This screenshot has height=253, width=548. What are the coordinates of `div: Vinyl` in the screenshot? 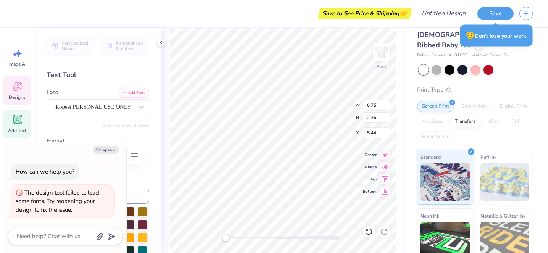 It's located at (494, 122).